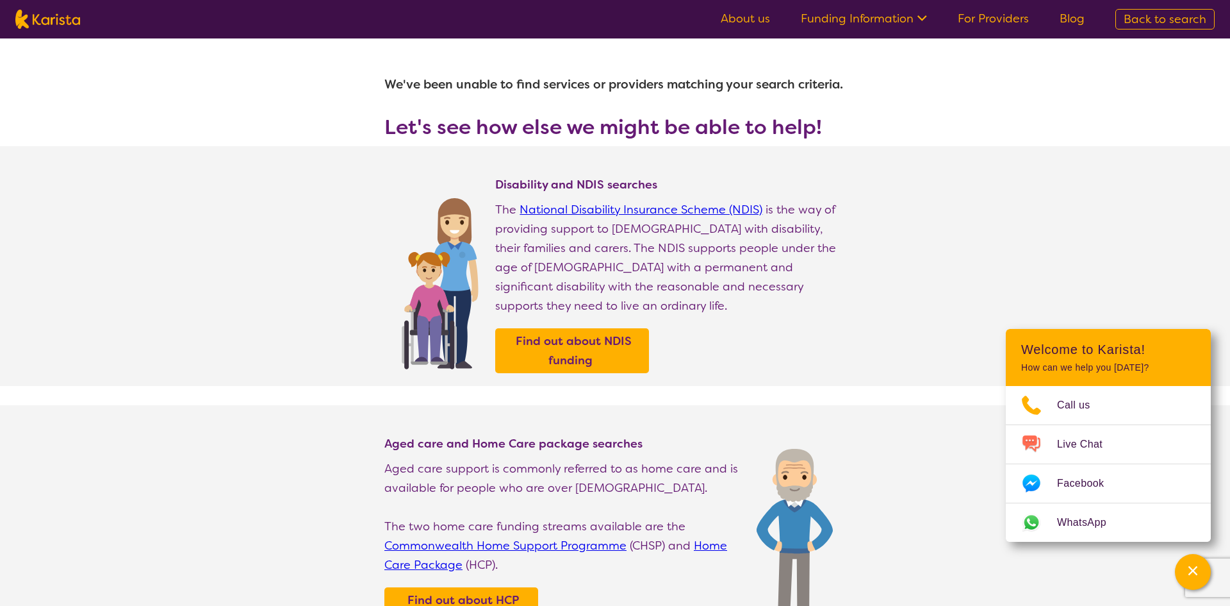 The image size is (1230, 606). Describe the element at coordinates (1165, 19) in the screenshot. I see `a: Back to search` at that location.